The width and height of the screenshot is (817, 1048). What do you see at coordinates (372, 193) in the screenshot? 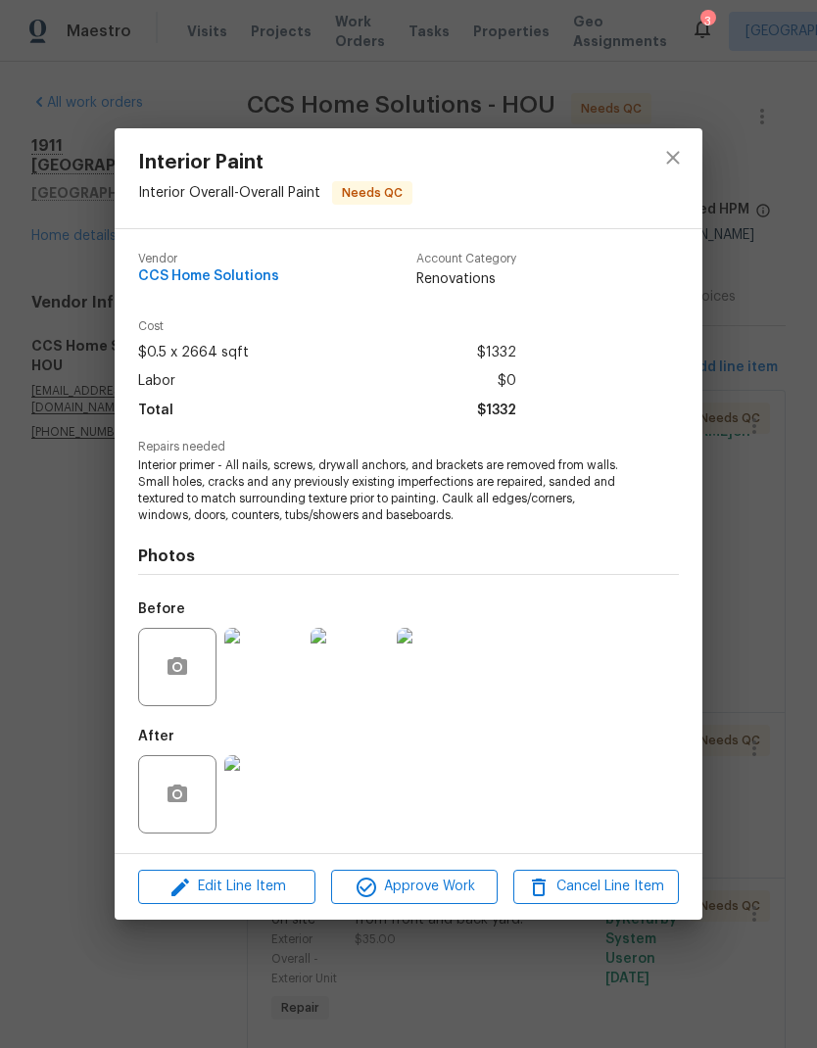
I see `span: Needs QC` at bounding box center [372, 193].